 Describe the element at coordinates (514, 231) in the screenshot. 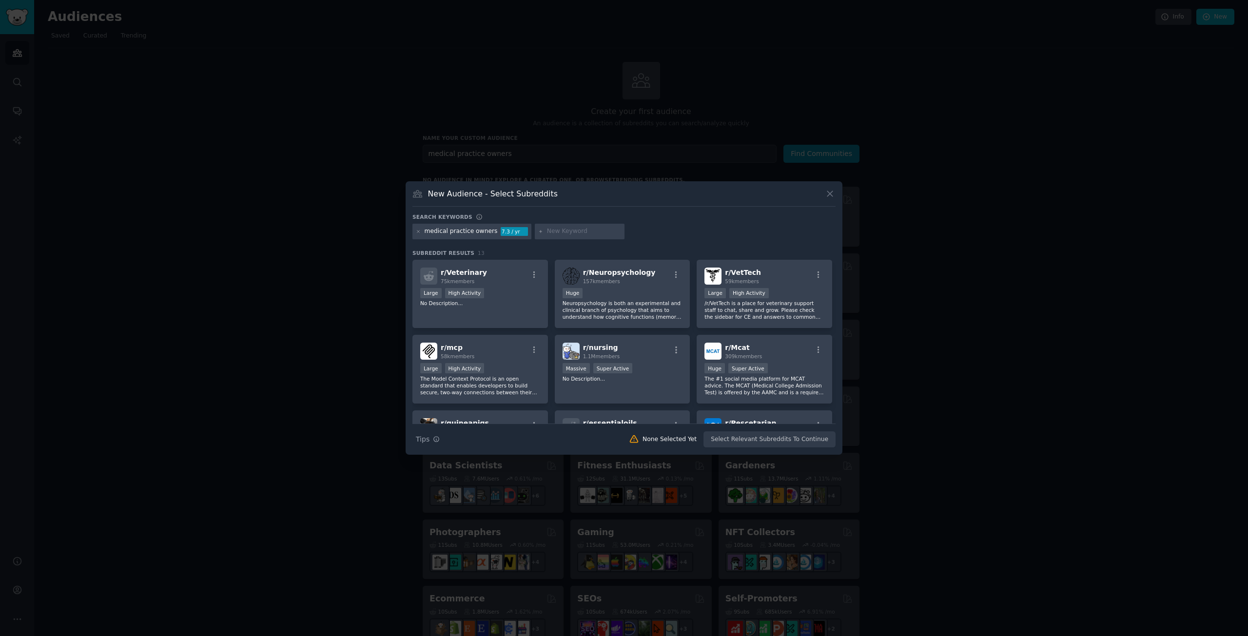

I see `div: 7.3 / yr` at that location.